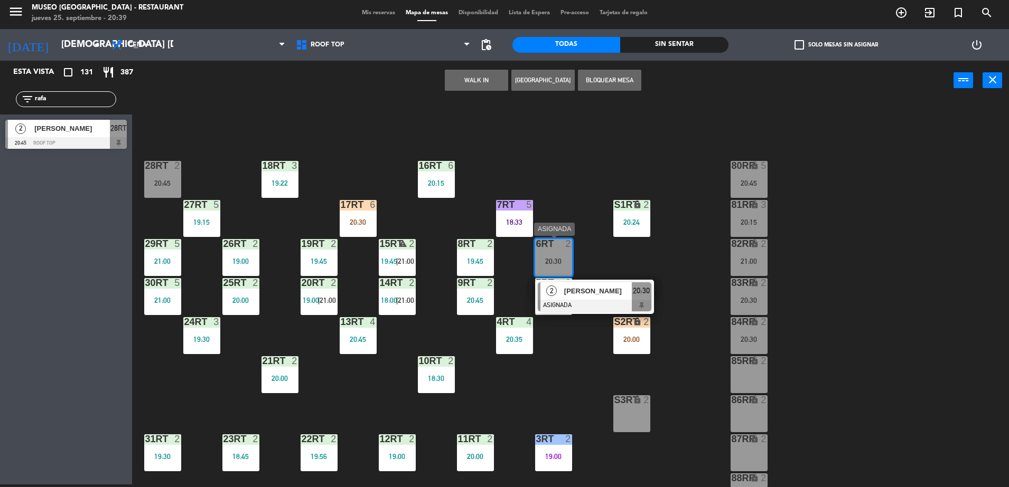 This screenshot has width=1009, height=487. I want to click on div: 23RT, so click(223, 439).